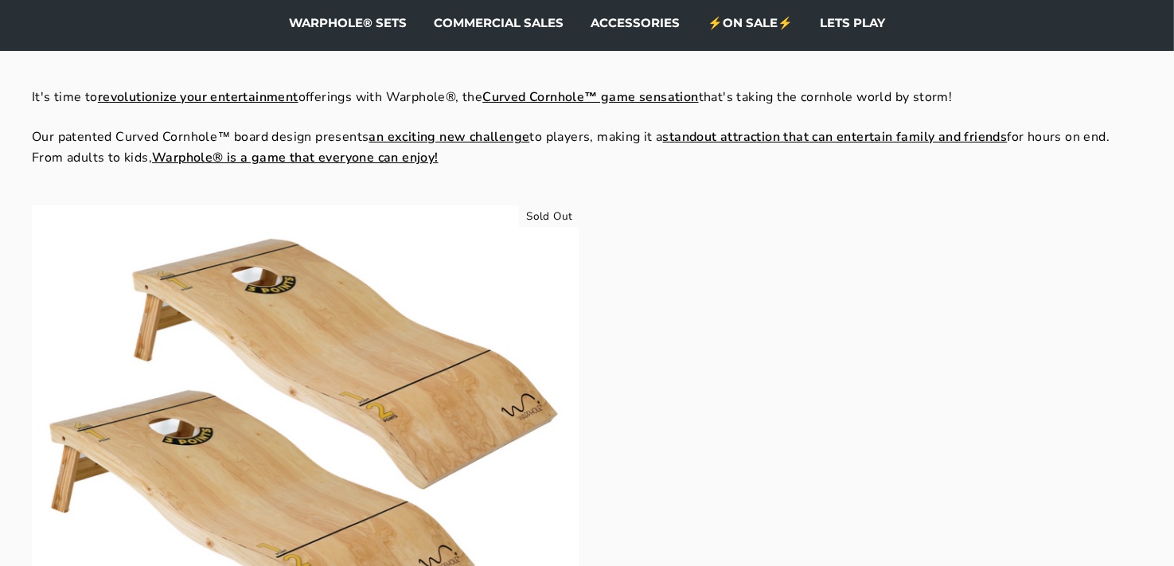 The image size is (1174, 566). Describe the element at coordinates (548, 217) in the screenshot. I see `div: Sold Out` at that location.